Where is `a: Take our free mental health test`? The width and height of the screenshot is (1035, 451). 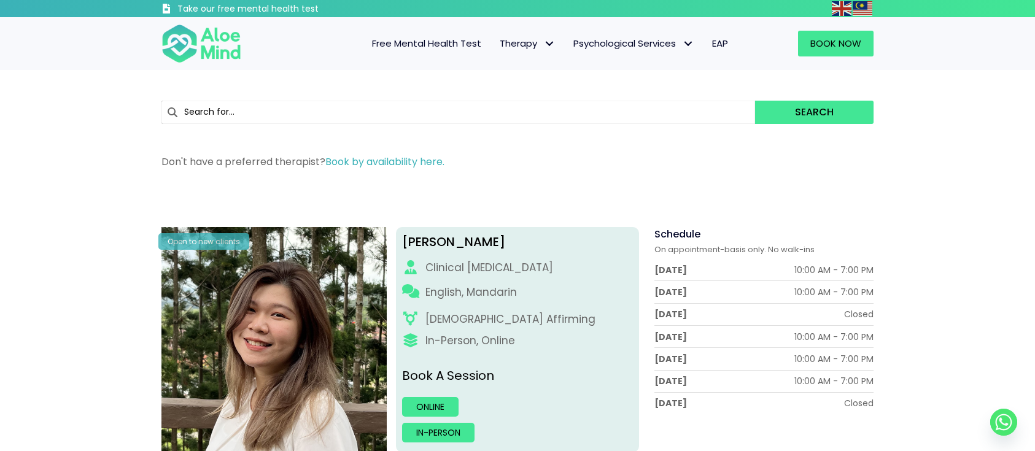 a: Take our free mental health test is located at coordinates (272, 10).